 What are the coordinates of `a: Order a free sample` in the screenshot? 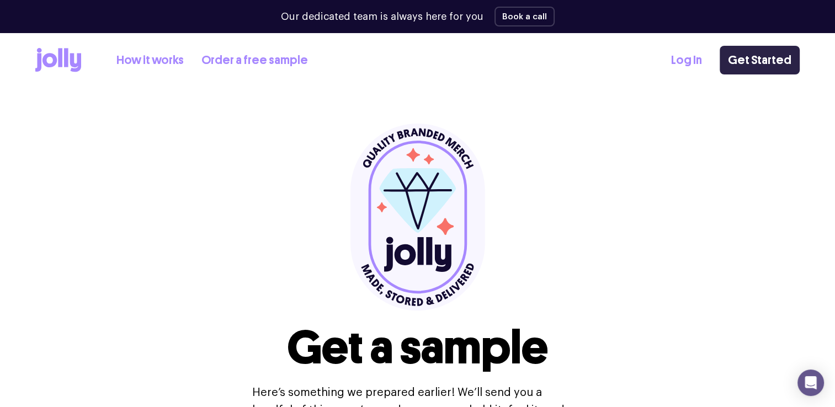 It's located at (254, 60).